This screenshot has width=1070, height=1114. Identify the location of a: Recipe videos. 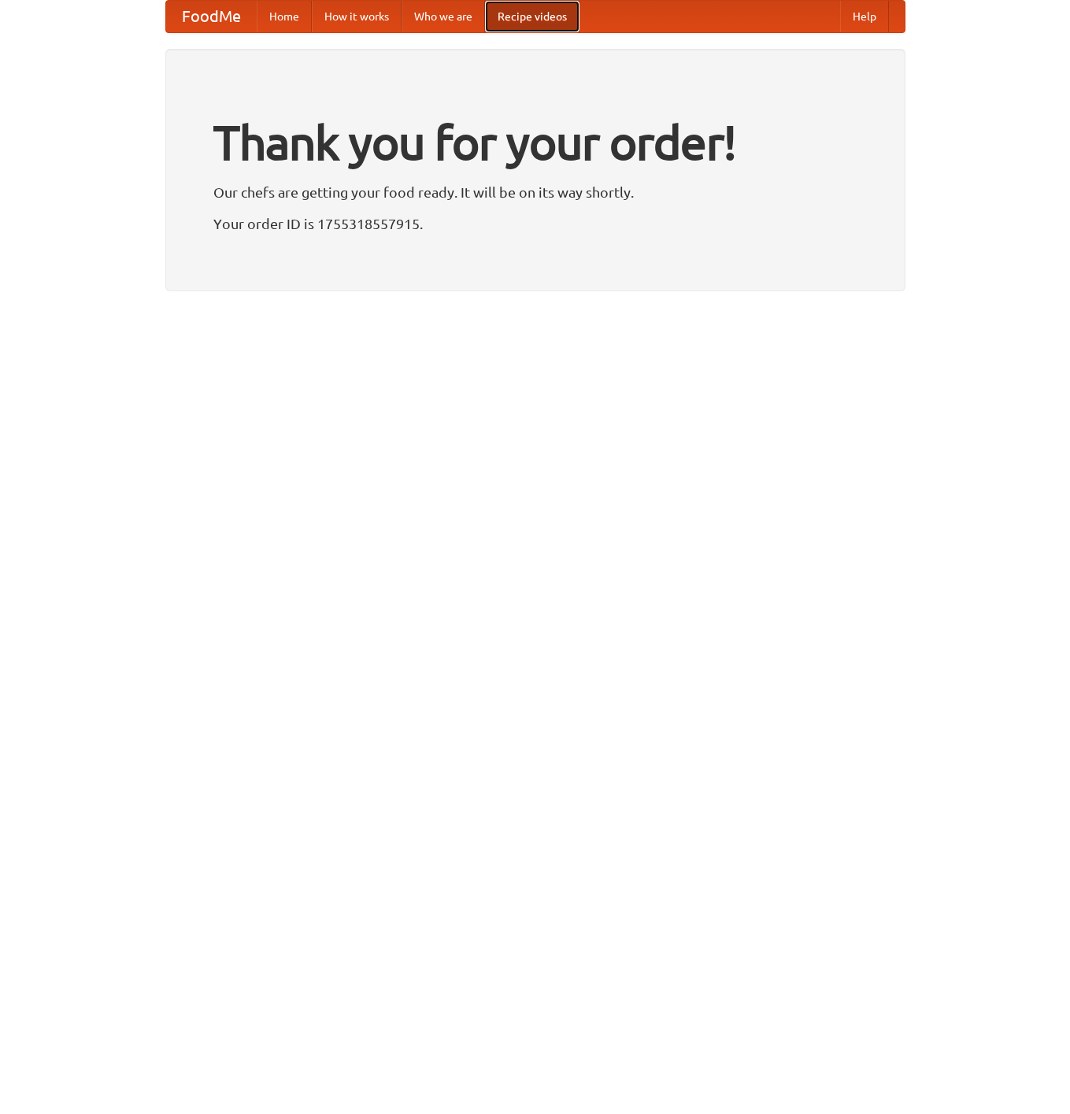
(532, 17).